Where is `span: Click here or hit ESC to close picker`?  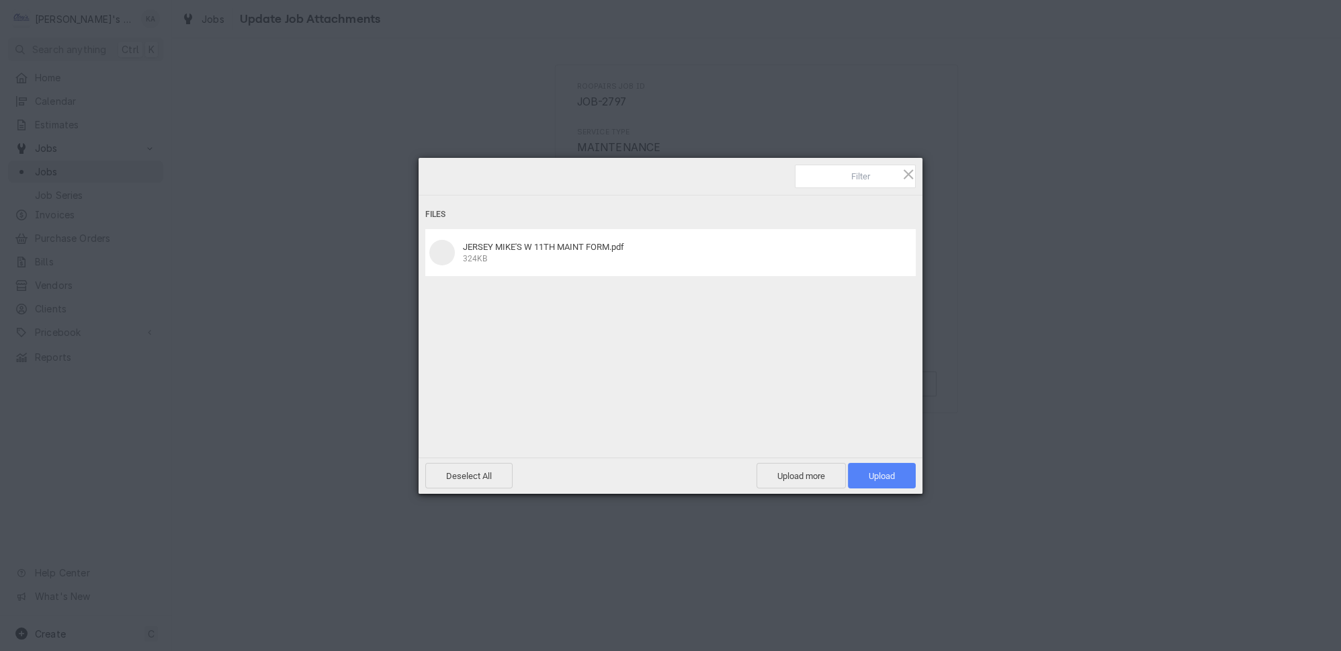
span: Click here or hit ESC to close picker is located at coordinates (909, 174).